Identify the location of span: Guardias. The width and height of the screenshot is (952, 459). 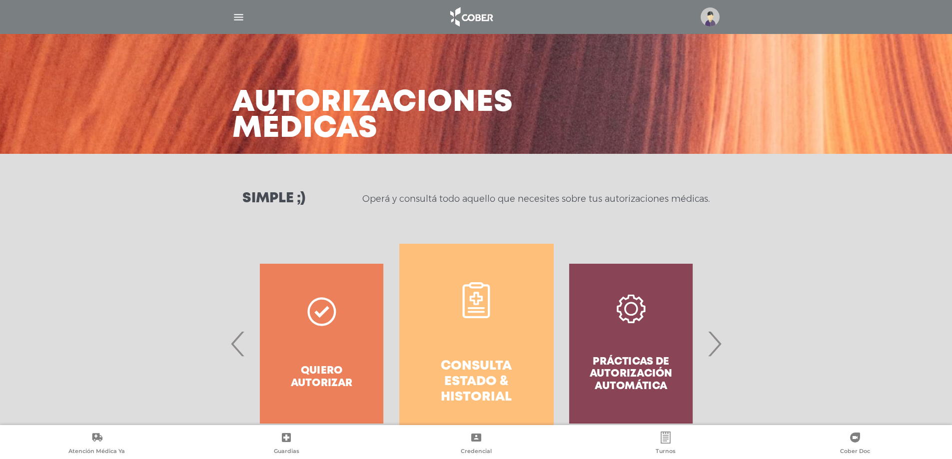
(286, 452).